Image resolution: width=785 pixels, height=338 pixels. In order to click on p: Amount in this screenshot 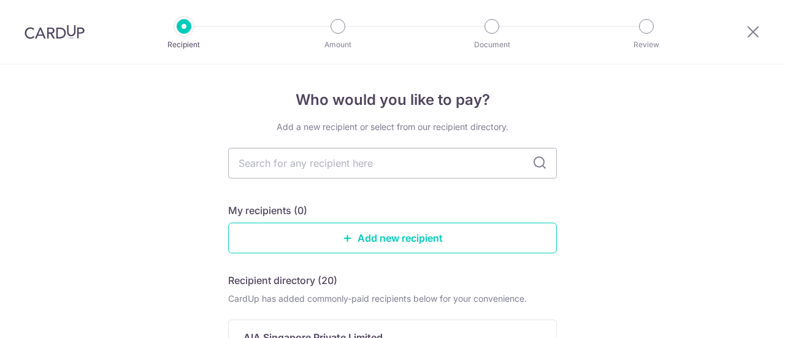, I will do `click(338, 45)`.